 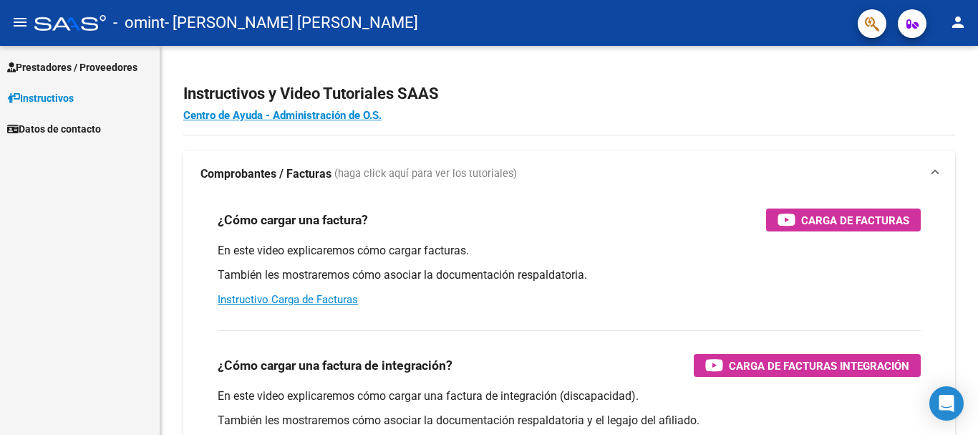 I want to click on a: Centro de Ayuda - Administración de O.S., so click(x=282, y=115).